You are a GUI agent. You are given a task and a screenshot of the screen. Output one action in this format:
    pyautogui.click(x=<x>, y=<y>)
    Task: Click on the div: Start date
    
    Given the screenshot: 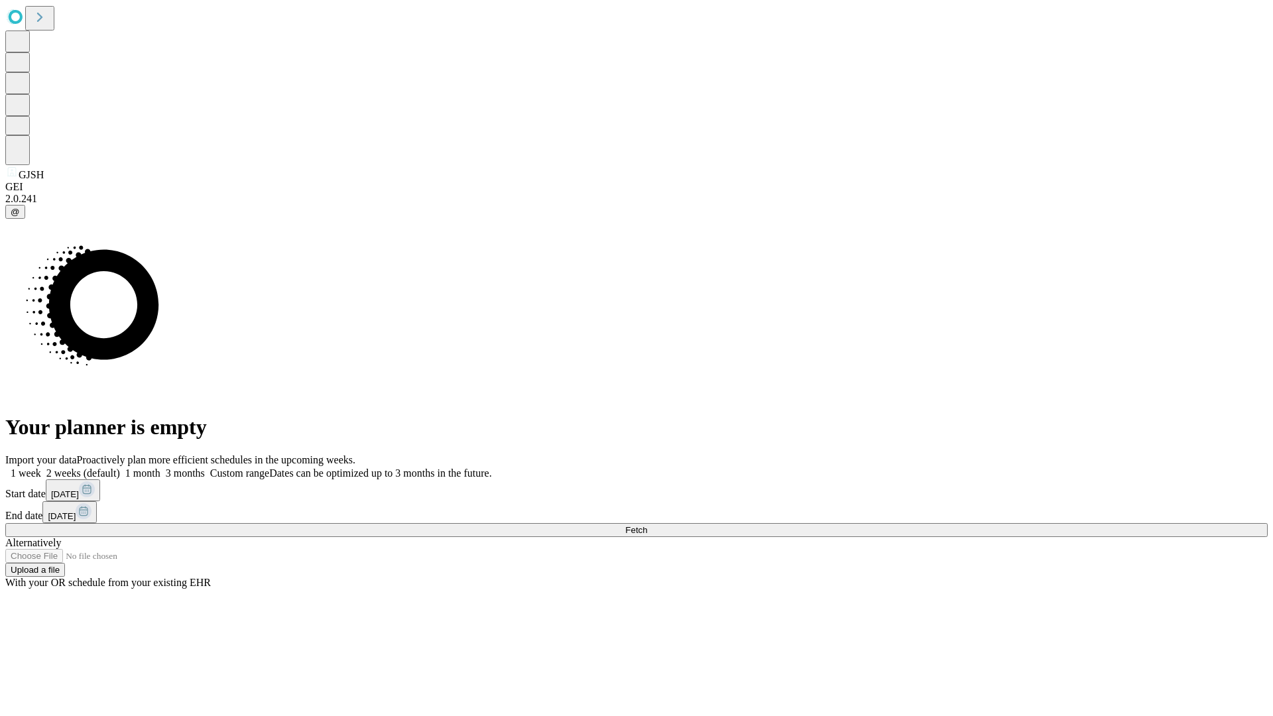 What is the action you would take?
    pyautogui.click(x=636, y=490)
    